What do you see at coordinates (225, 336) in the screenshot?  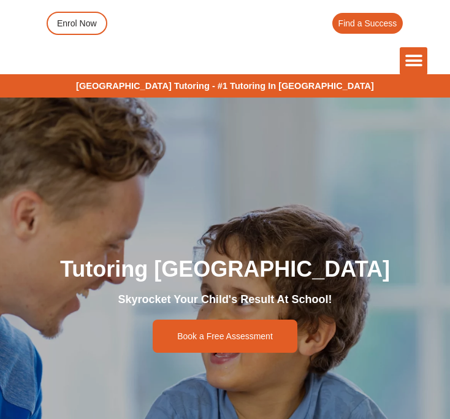 I see `a: Book a Free Assessment` at bounding box center [225, 336].